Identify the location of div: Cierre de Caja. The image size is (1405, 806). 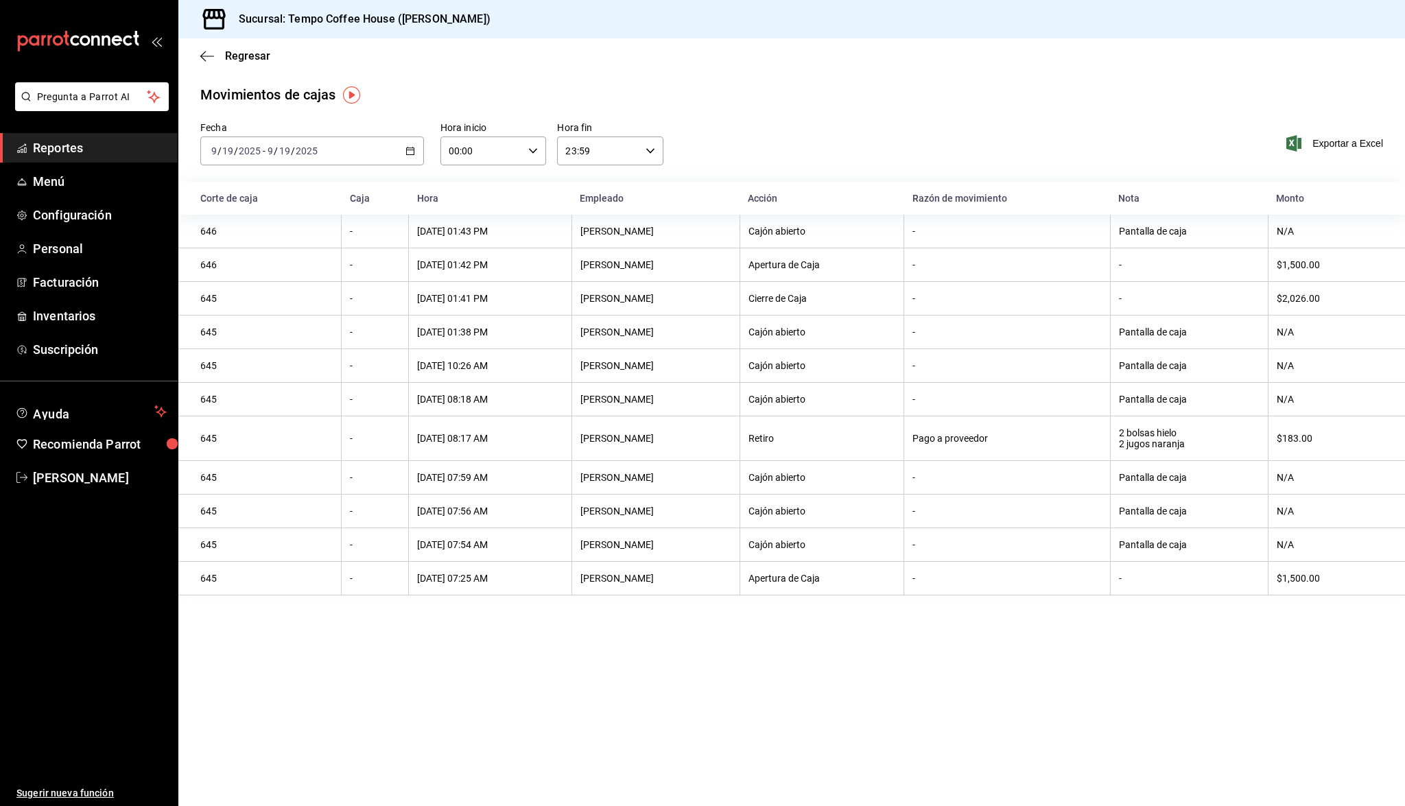
(822, 298).